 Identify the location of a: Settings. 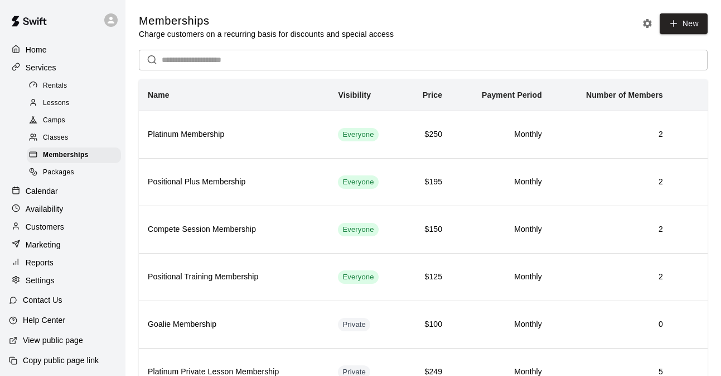
(62, 280).